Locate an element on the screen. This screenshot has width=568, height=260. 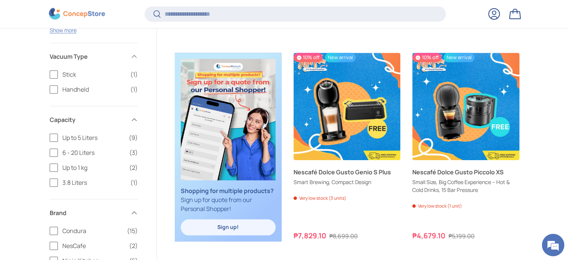
textarea: Type your message and hit 'Enter' is located at coordinates (73, 190).